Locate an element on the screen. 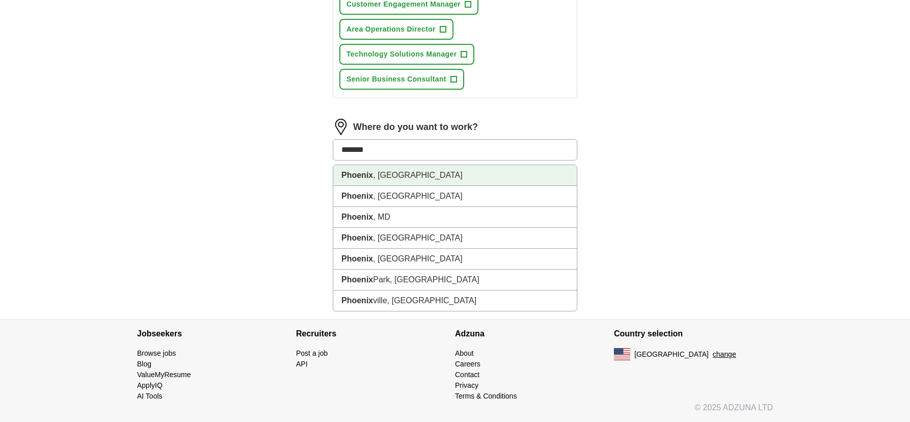 This screenshot has width=910, height=422. div: © 2025 ADZUNA LTD is located at coordinates (455, 412).